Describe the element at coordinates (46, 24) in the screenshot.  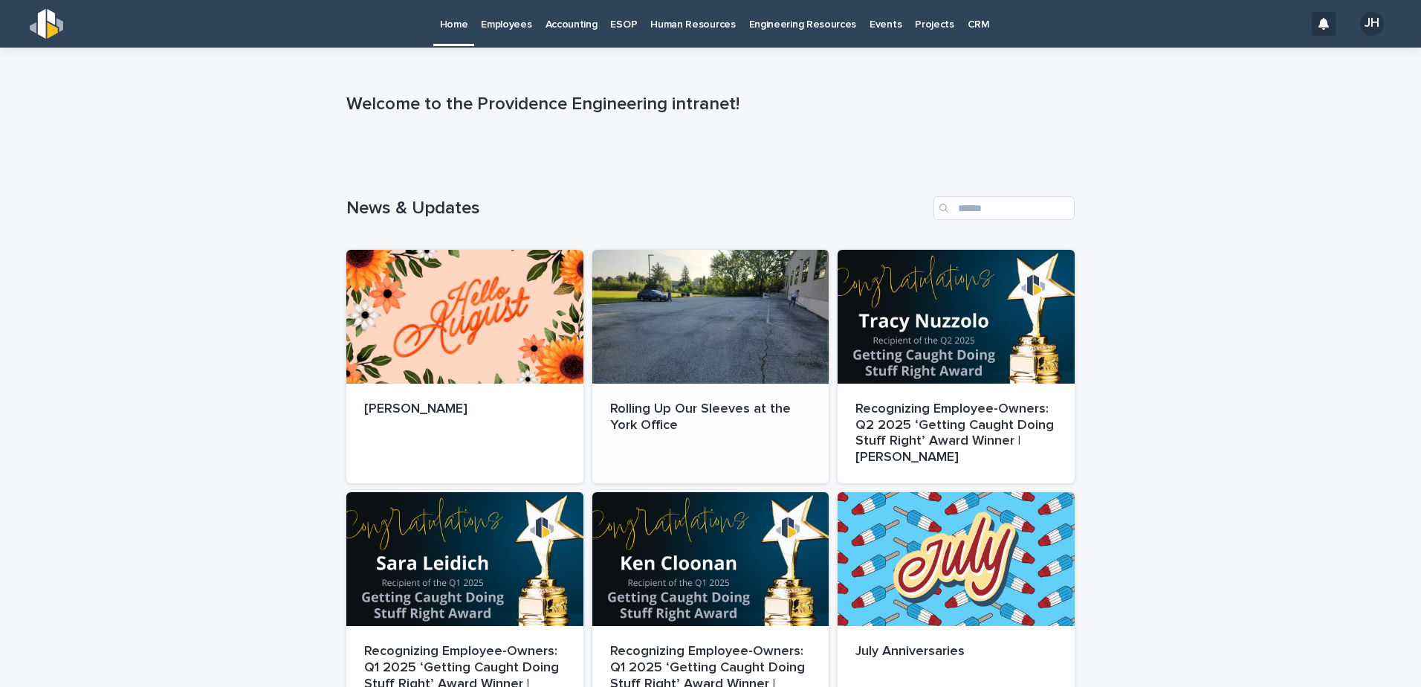
I see `img: s5b5MGTdWwFoU4EDV7nw` at that location.